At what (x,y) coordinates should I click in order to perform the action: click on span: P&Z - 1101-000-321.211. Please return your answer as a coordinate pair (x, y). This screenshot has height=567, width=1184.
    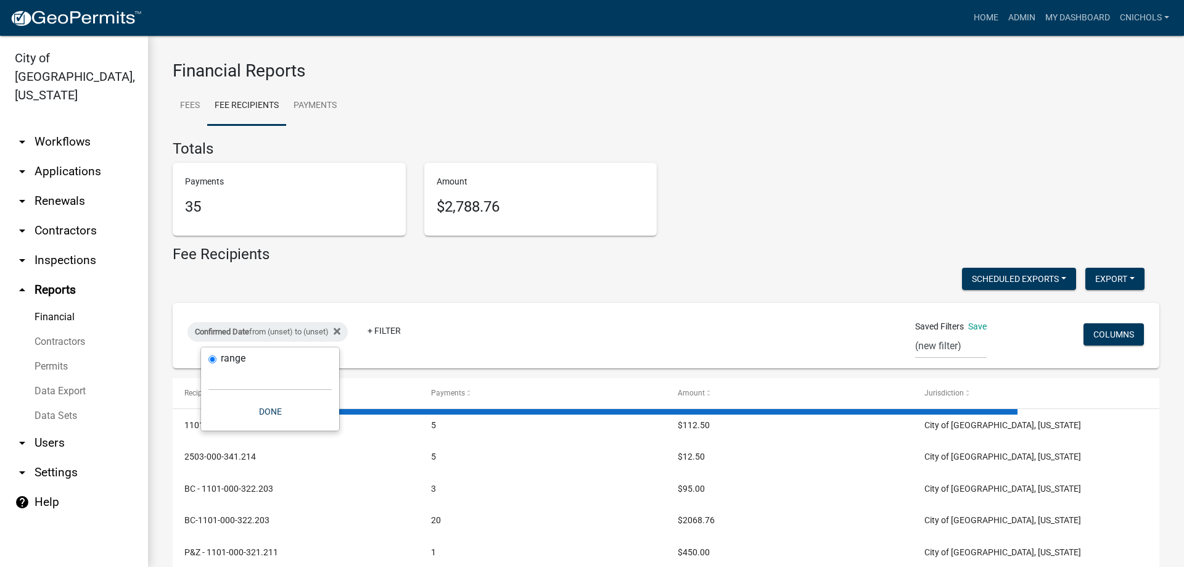
    Looking at the image, I should click on (231, 552).